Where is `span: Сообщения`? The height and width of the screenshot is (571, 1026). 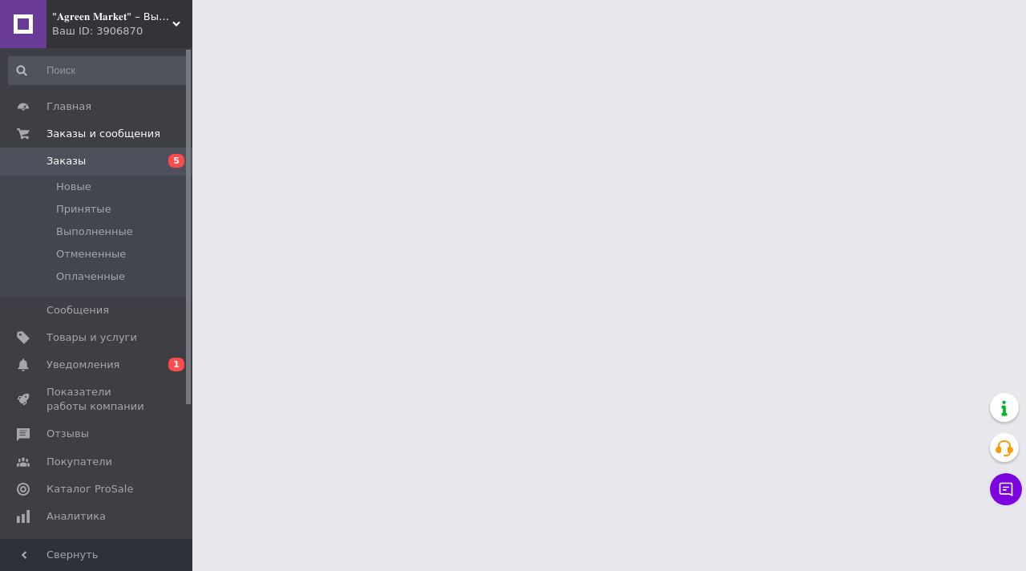
span: Сообщения is located at coordinates (78, 310).